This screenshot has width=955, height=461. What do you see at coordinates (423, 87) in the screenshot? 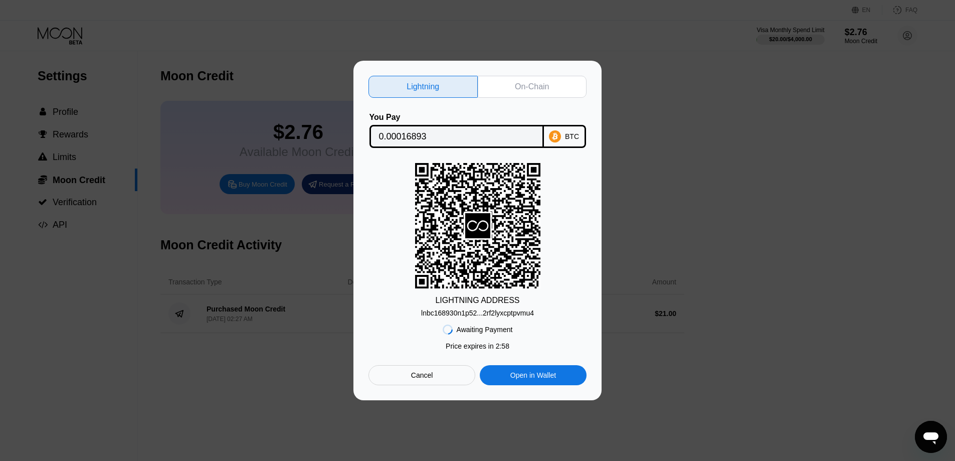
I see `div: Lightning` at bounding box center [423, 87].